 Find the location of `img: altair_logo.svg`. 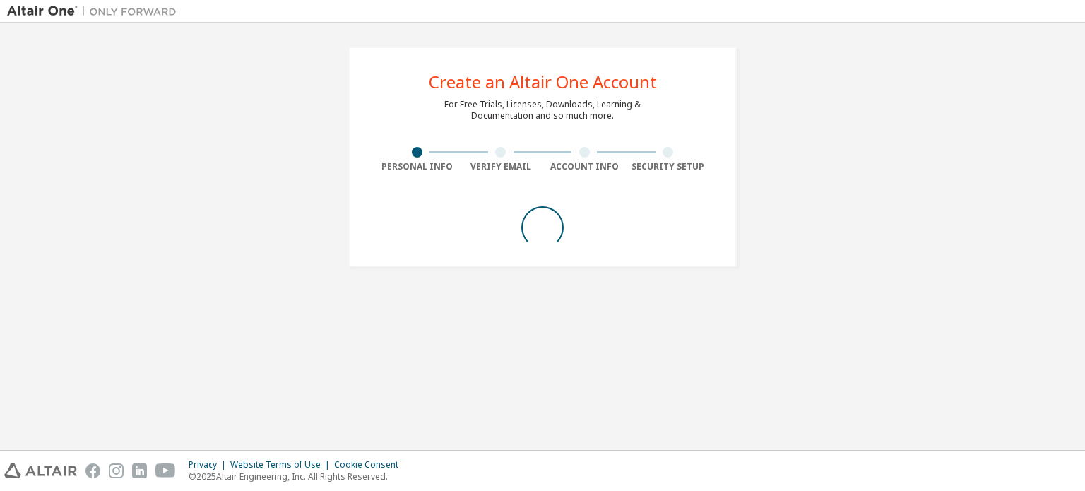

img: altair_logo.svg is located at coordinates (40, 470).